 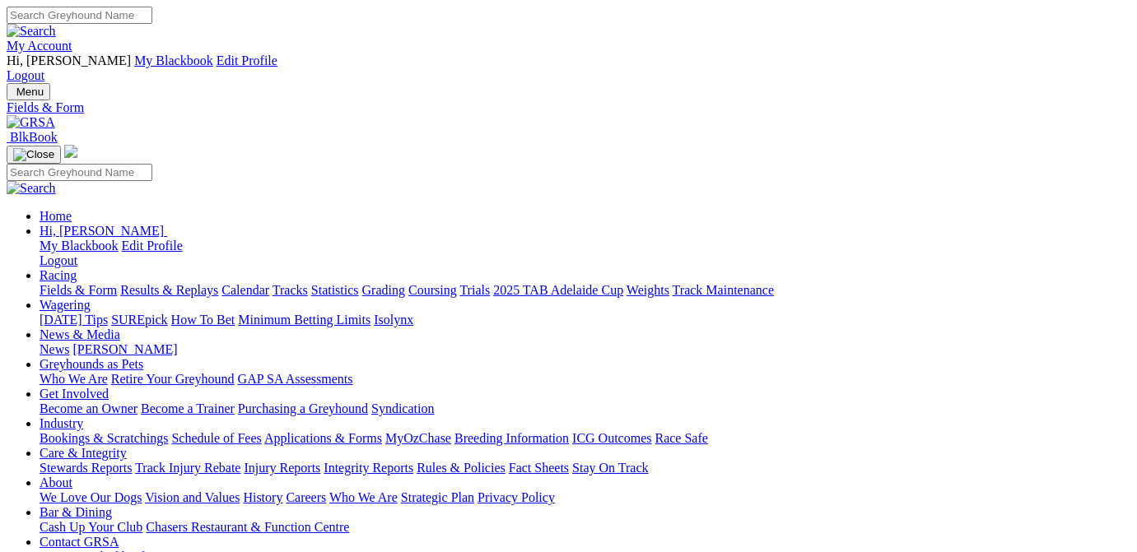 What do you see at coordinates (393, 319) in the screenshot?
I see `a: Isolynx` at bounding box center [393, 319].